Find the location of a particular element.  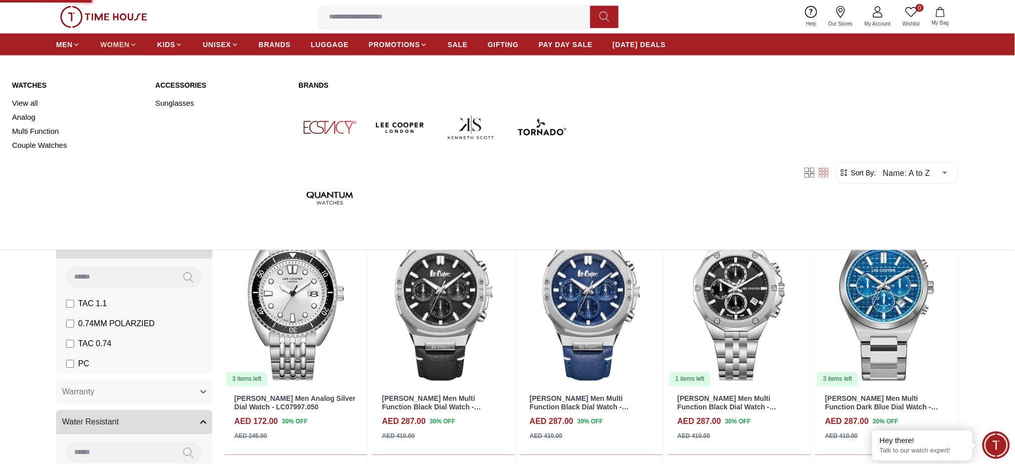

span: 0.74MM POLARZIED is located at coordinates (116, 324).